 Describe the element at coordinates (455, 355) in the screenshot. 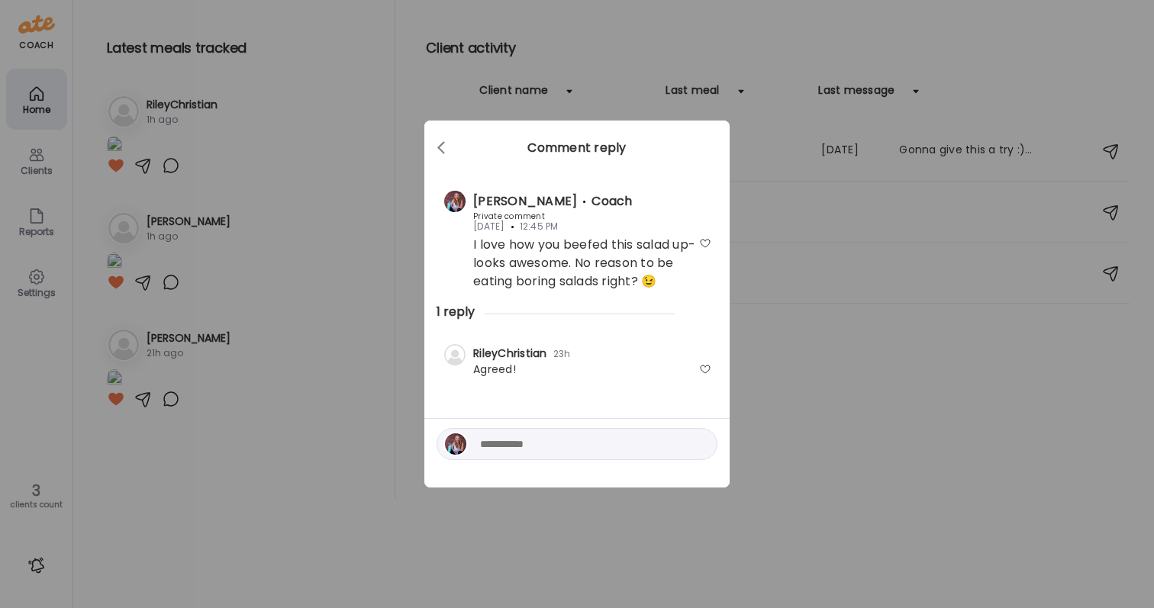

I see `img: bg-avatar-default.svg` at that location.